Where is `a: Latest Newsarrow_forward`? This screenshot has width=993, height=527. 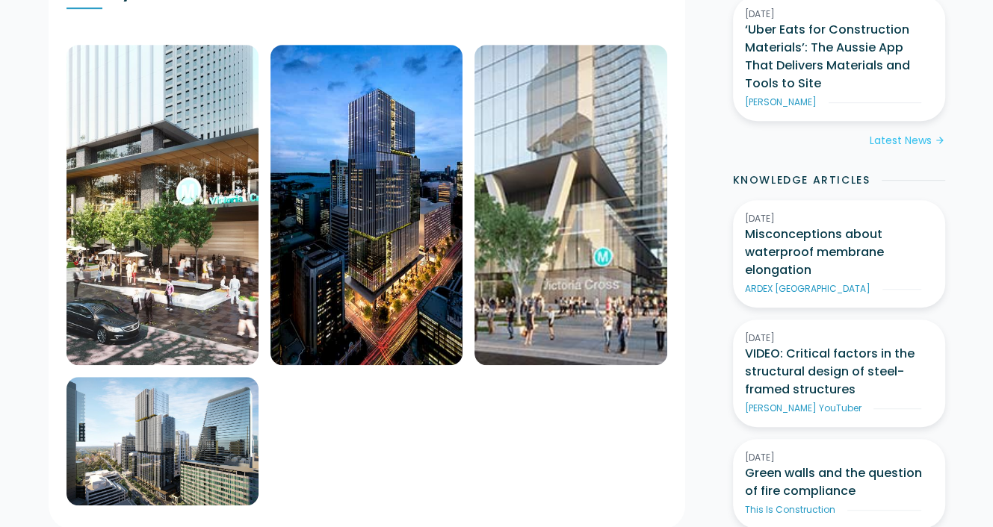 a: Latest Newsarrow_forward is located at coordinates (907, 140).